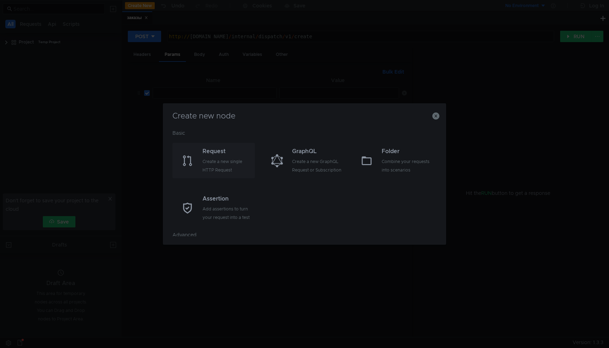 This screenshot has height=348, width=609. Describe the element at coordinates (304, 136) in the screenshot. I see `div: Basic` at that location.